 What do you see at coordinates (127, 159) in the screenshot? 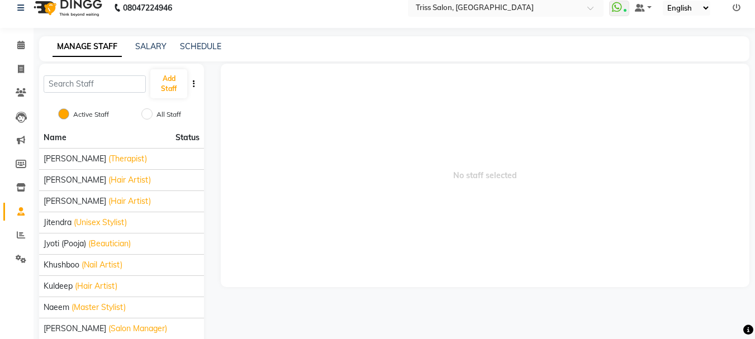
I see `span: (Therapist)` at bounding box center [127, 159].